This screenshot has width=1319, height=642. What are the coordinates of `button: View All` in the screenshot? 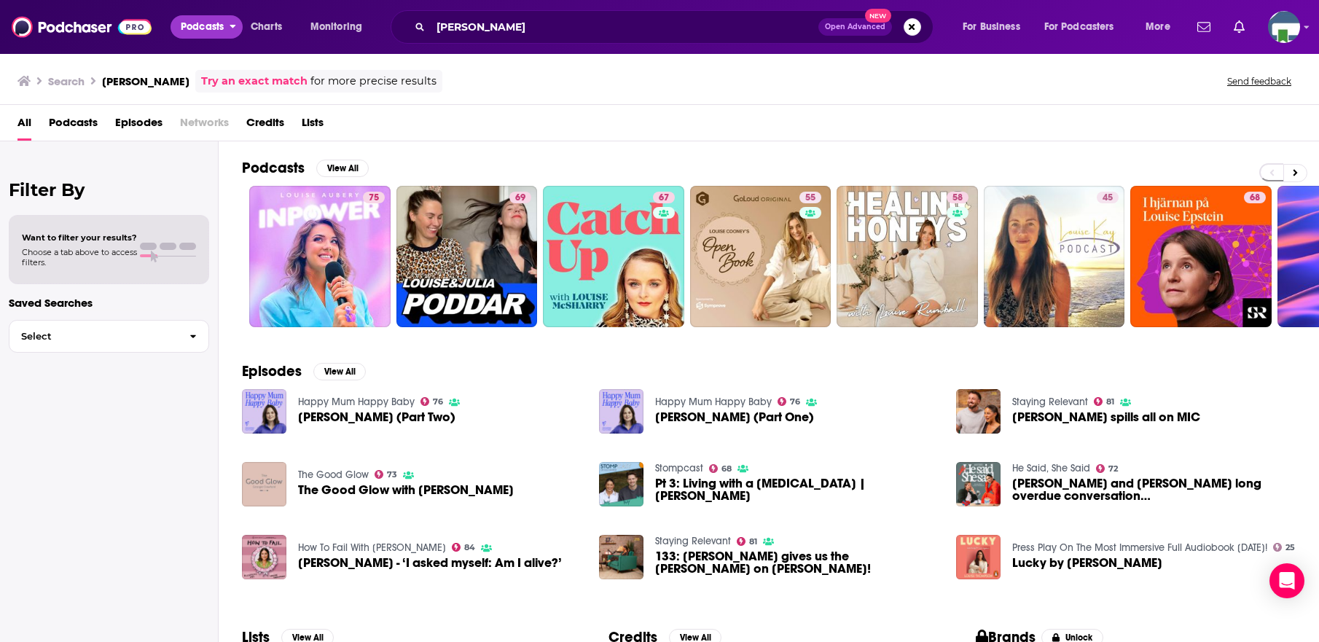 It's located at (342, 168).